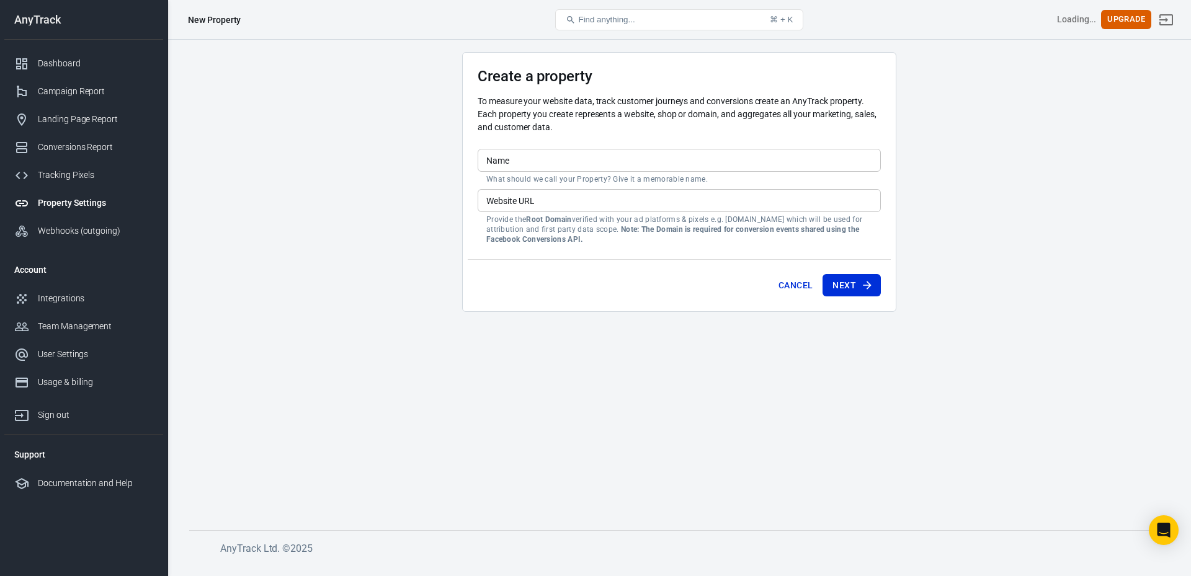  I want to click on div: Property Settings, so click(96, 203).